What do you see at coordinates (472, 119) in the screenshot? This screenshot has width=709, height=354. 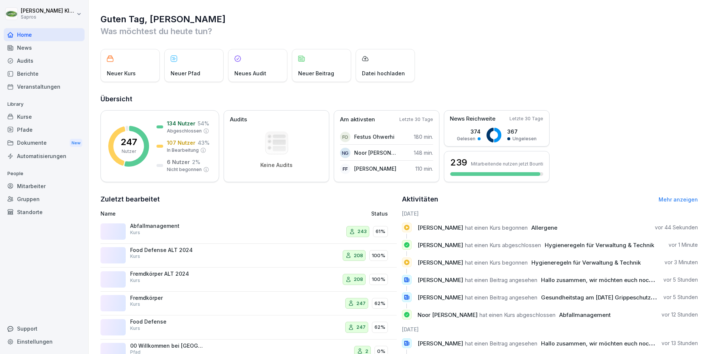 I see `p: News Reichweite` at bounding box center [472, 119].